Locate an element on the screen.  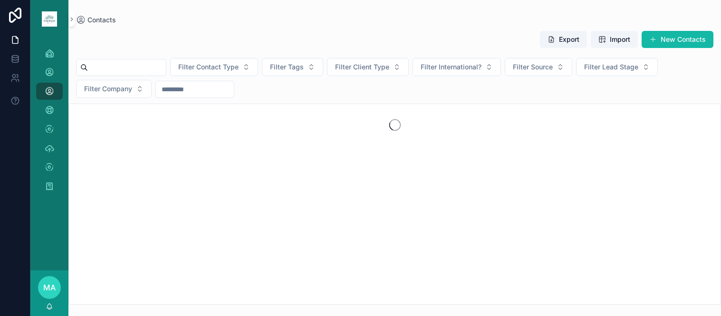
span: Filter Contact Type is located at coordinates (208, 67).